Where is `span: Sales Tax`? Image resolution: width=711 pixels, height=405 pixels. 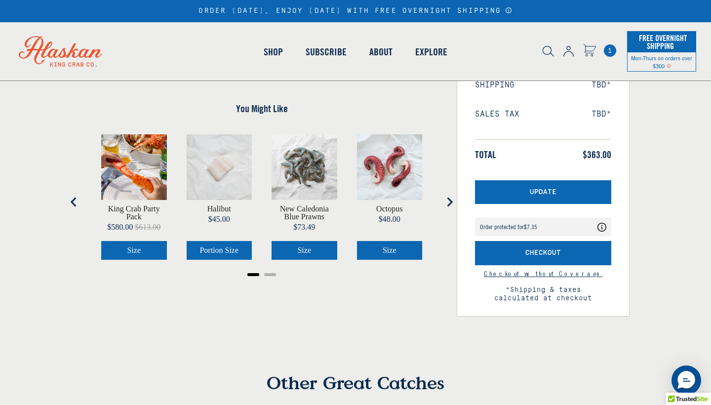
span: Sales Tax is located at coordinates (497, 114).